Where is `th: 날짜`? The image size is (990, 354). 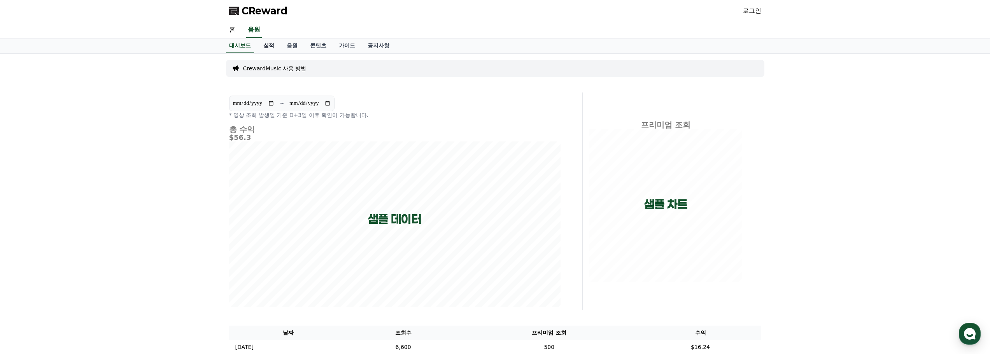
th: 날짜 is located at coordinates (289, 333).